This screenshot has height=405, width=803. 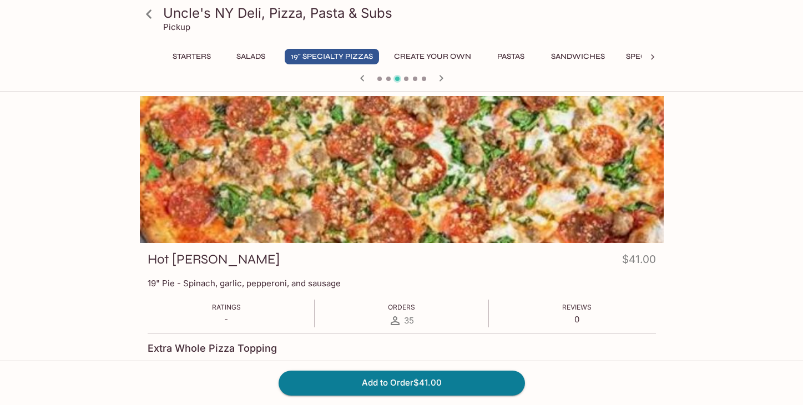 What do you see at coordinates (576, 319) in the screenshot?
I see `p: 0` at bounding box center [576, 319].